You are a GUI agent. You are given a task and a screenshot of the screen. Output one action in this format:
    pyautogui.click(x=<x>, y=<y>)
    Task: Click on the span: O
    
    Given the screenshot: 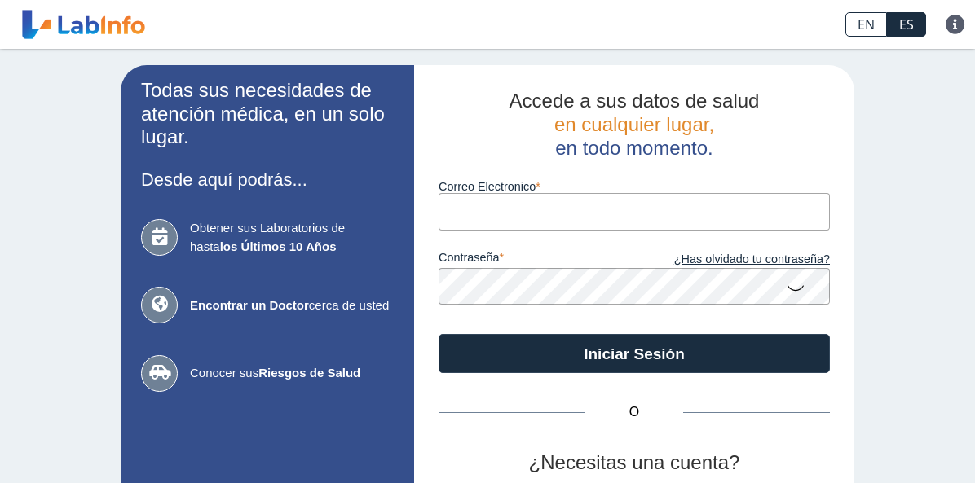 What is the action you would take?
    pyautogui.click(x=634, y=412)
    